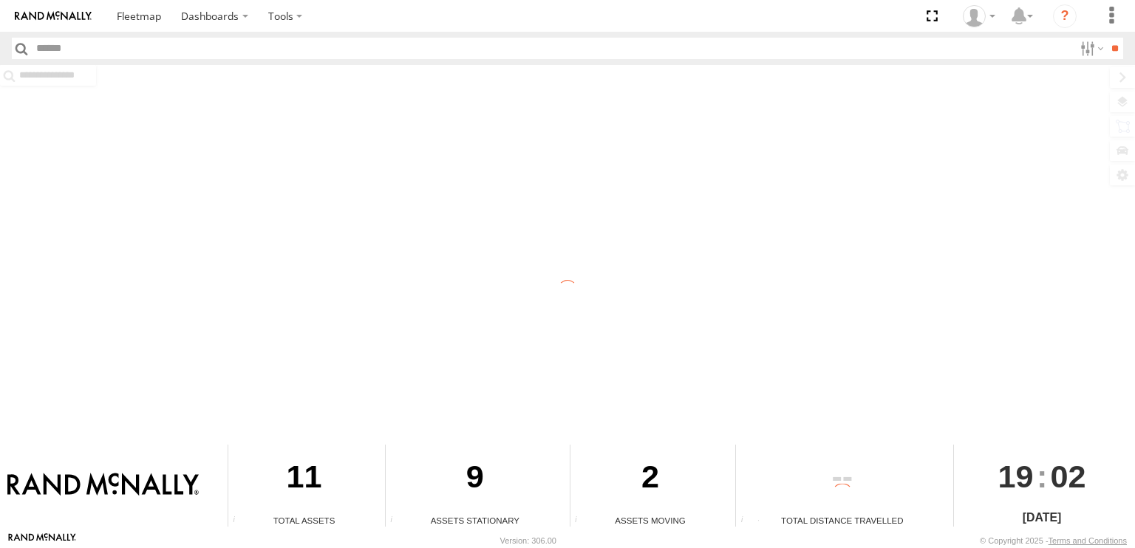 This screenshot has width=1135, height=548. I want to click on div: Total Distance Travelled, so click(842, 520).